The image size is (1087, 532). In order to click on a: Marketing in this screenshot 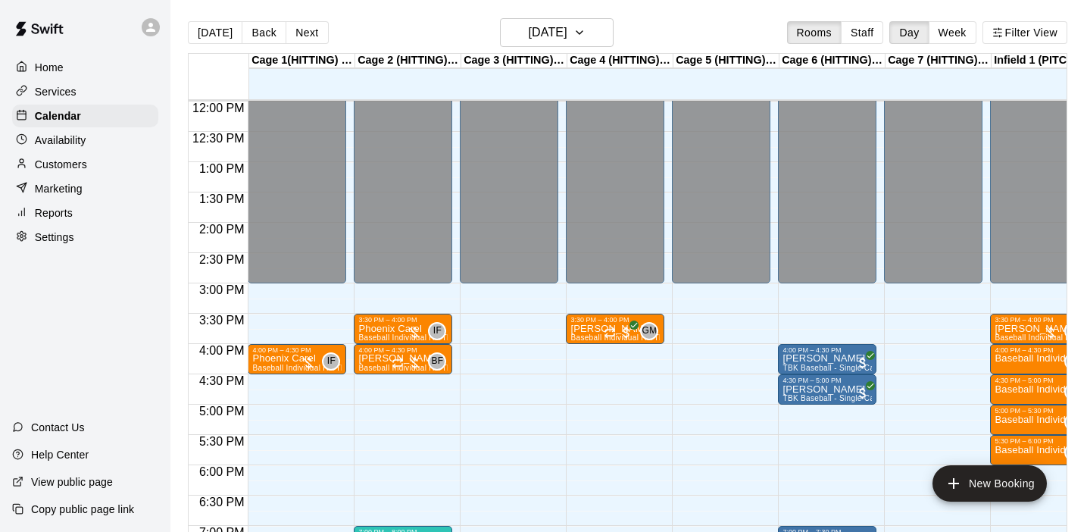, I will do `click(85, 189)`.